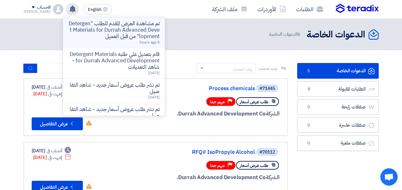  What do you see at coordinates (243, 69) in the screenshot?
I see `div: رتب حسب` at bounding box center [243, 69].